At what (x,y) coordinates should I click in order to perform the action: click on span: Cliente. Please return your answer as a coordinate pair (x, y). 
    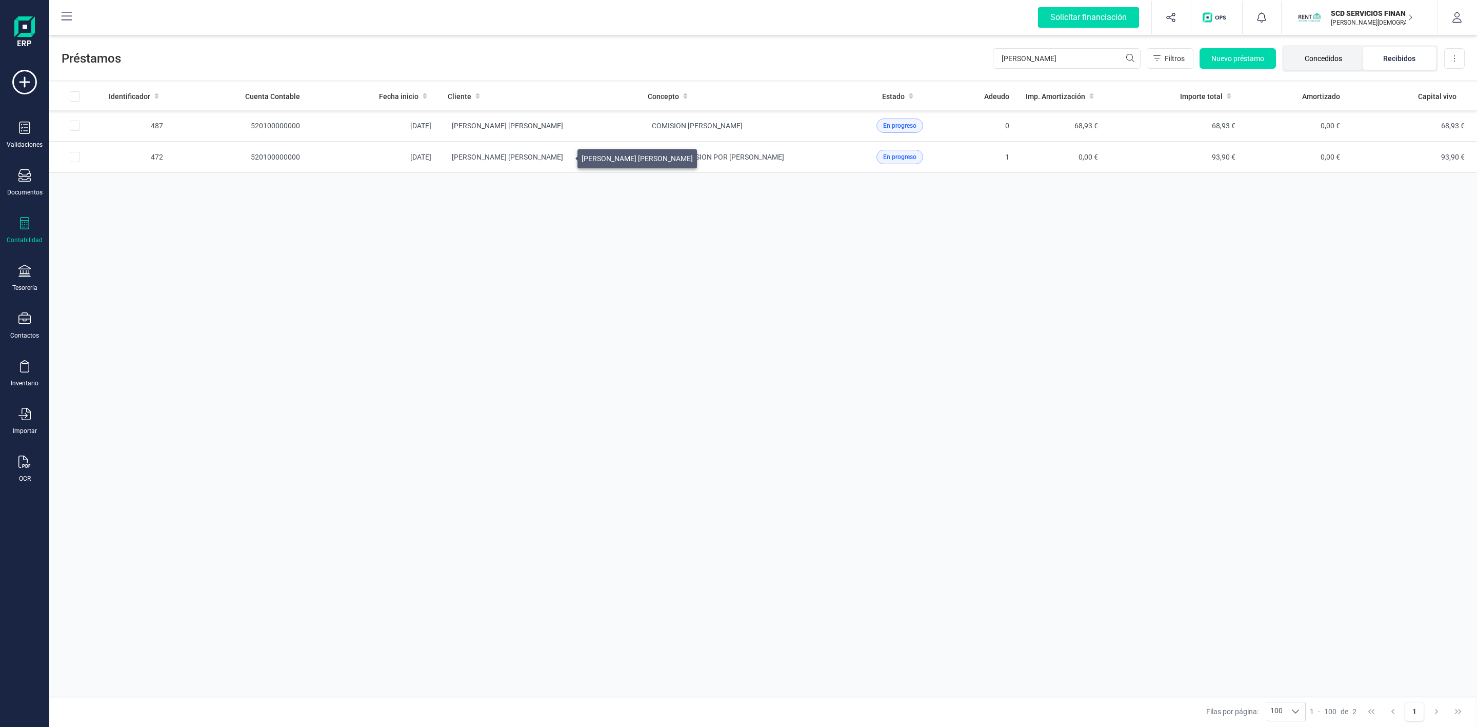
    Looking at the image, I should click on (460, 96).